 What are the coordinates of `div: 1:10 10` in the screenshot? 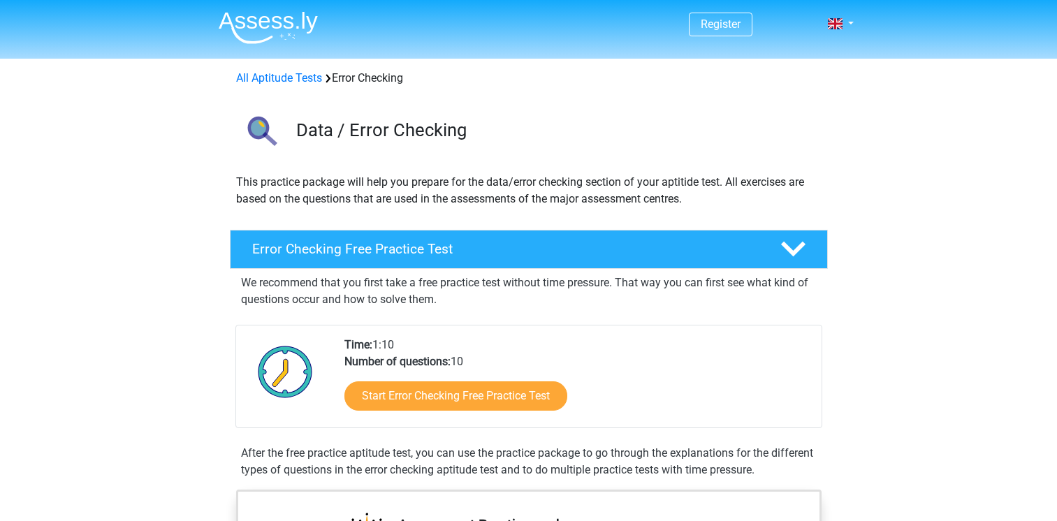 It's located at (577, 382).